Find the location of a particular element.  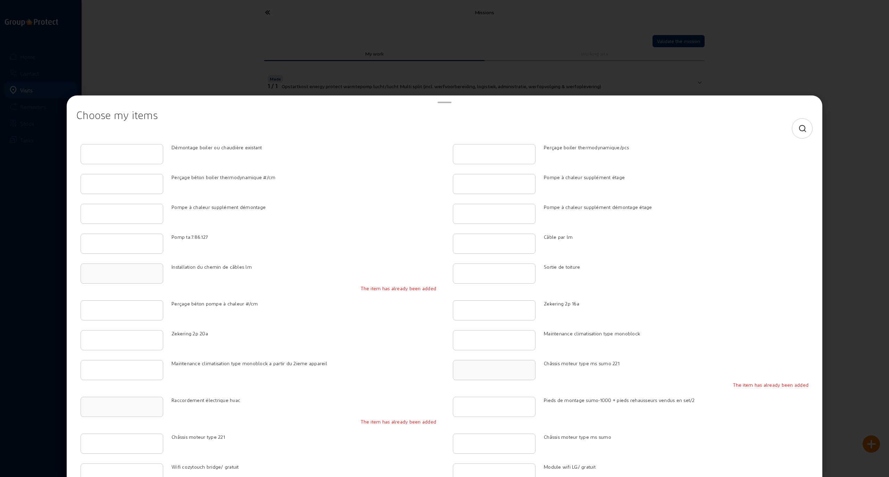

span: Zekering 2p 20a is located at coordinates (190, 333).